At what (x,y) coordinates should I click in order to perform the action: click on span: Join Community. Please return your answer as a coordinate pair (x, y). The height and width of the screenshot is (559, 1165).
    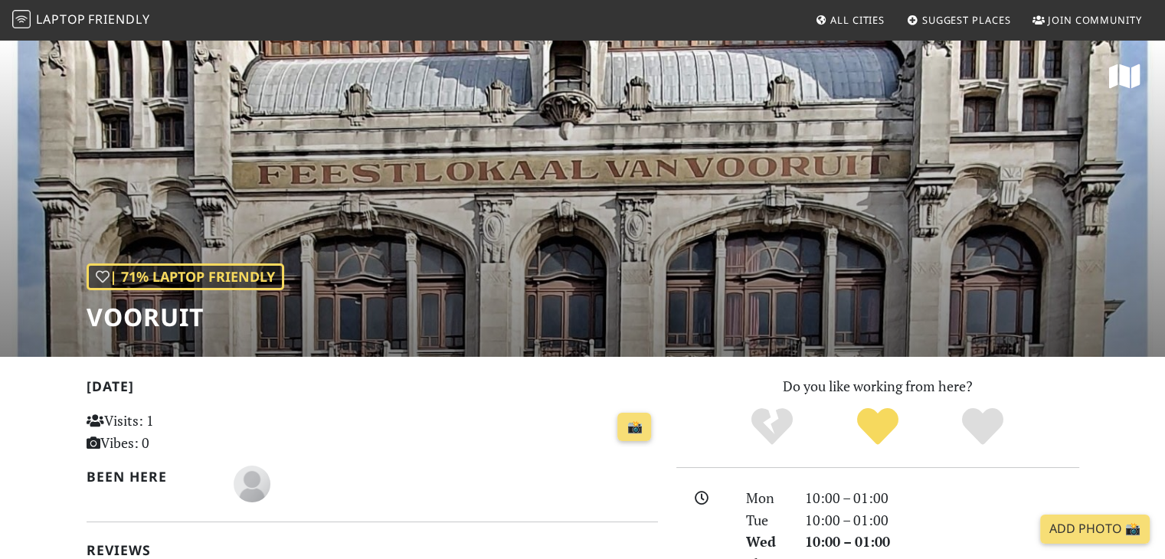
    Looking at the image, I should click on (1094, 20).